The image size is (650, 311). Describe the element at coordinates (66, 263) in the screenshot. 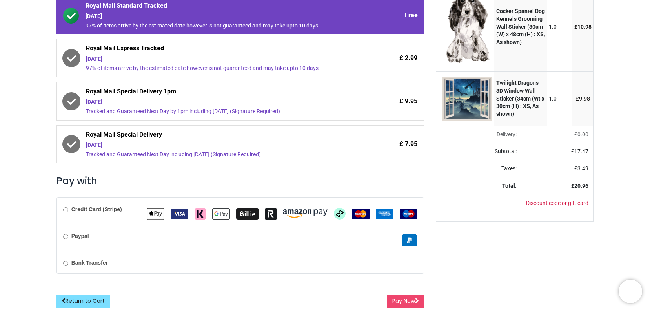

I see `input: Bank Transfer` at that location.